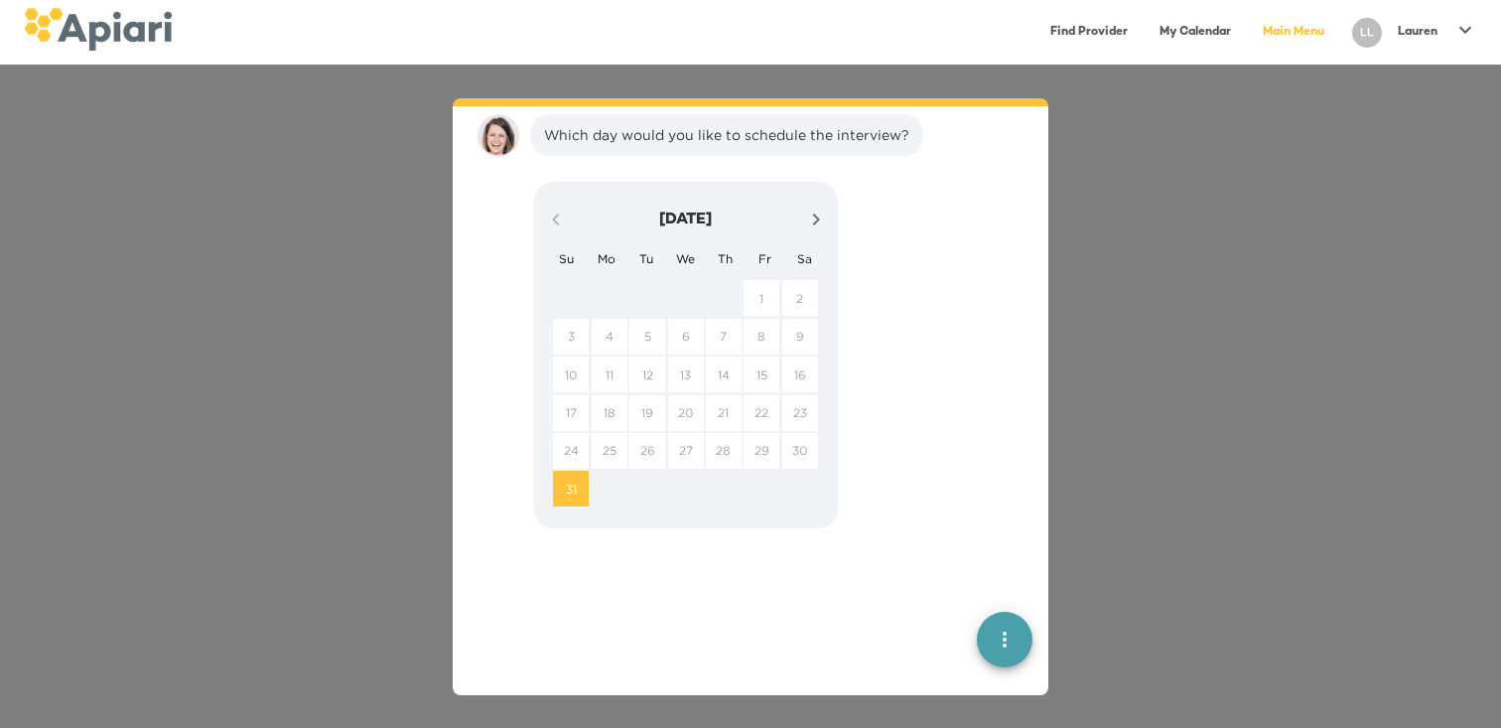 Image resolution: width=1501 pixels, height=728 pixels. I want to click on p: 31, so click(571, 488).